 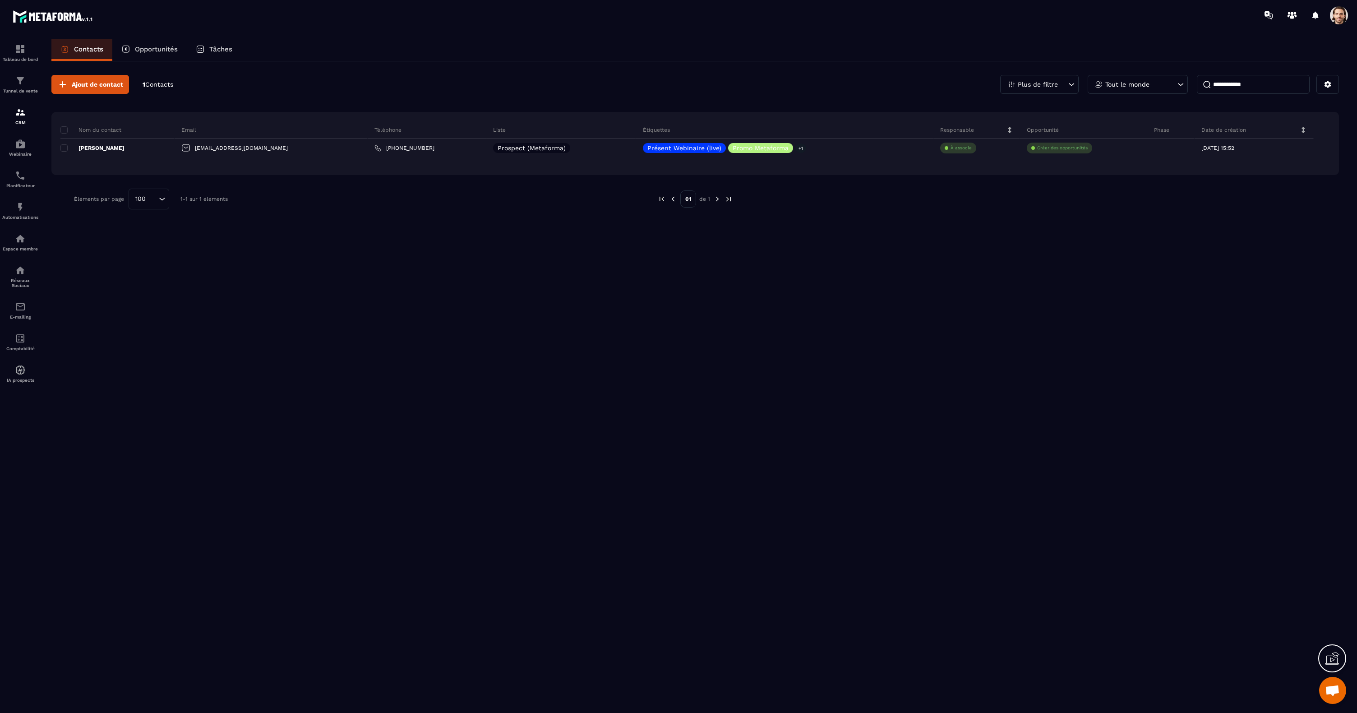 I want to click on p: Prospect (Metaforma), so click(x=531, y=148).